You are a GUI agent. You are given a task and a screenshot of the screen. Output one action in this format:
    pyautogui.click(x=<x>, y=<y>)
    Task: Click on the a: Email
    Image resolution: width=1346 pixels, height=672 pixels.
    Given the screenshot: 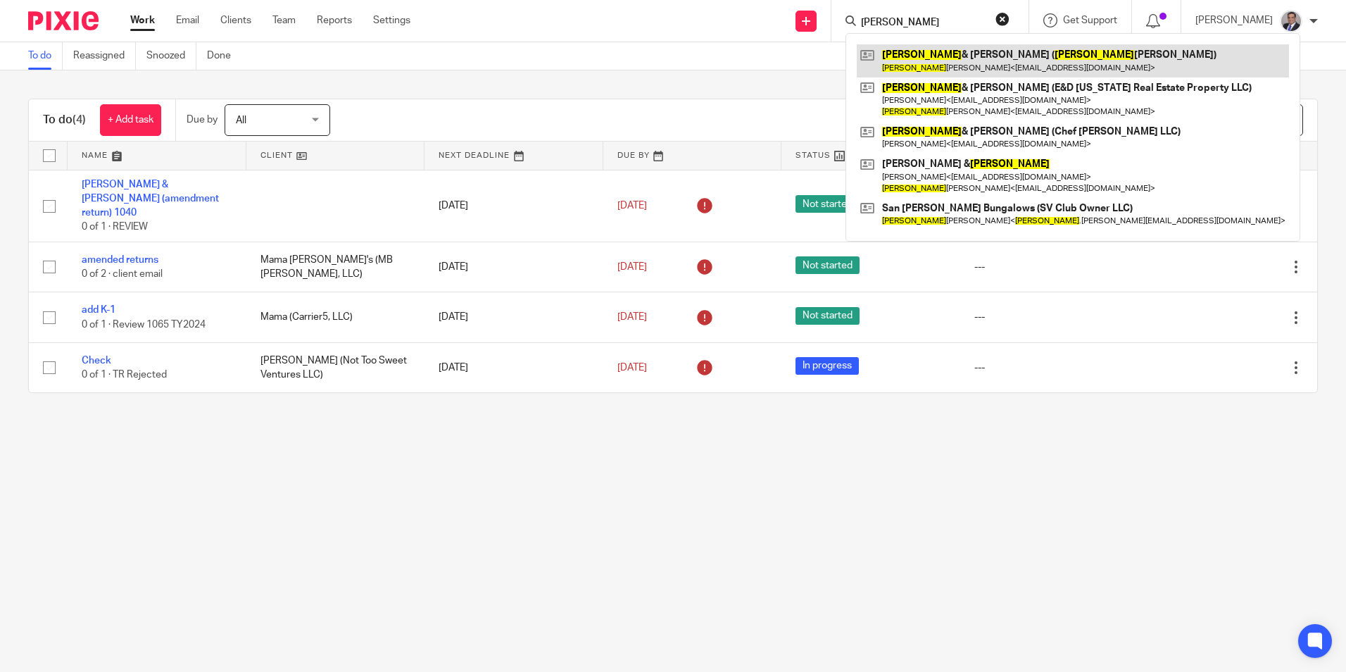 What is the action you would take?
    pyautogui.click(x=187, y=20)
    